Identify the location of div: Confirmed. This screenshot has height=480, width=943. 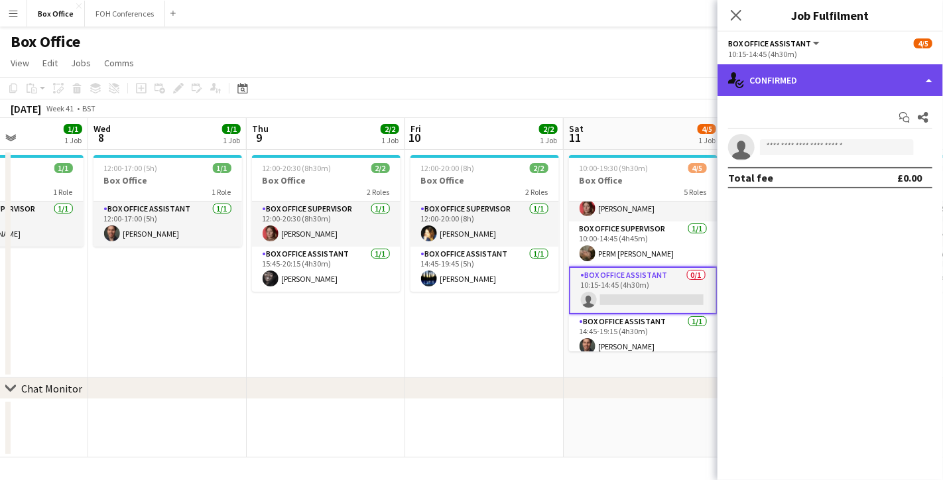
(831, 80).